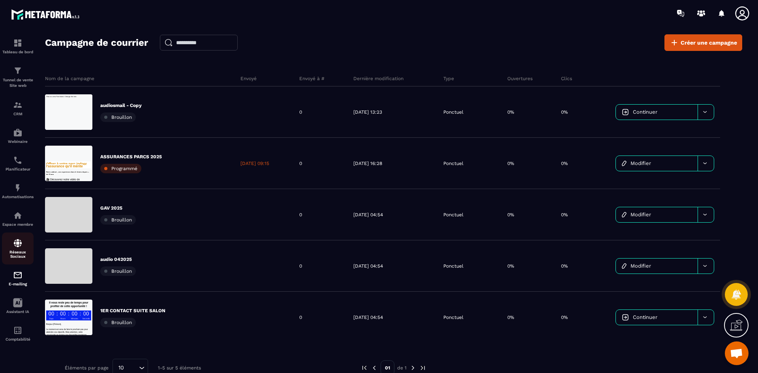  What do you see at coordinates (47, 14) in the screenshot?
I see `img: logo` at bounding box center [47, 14].